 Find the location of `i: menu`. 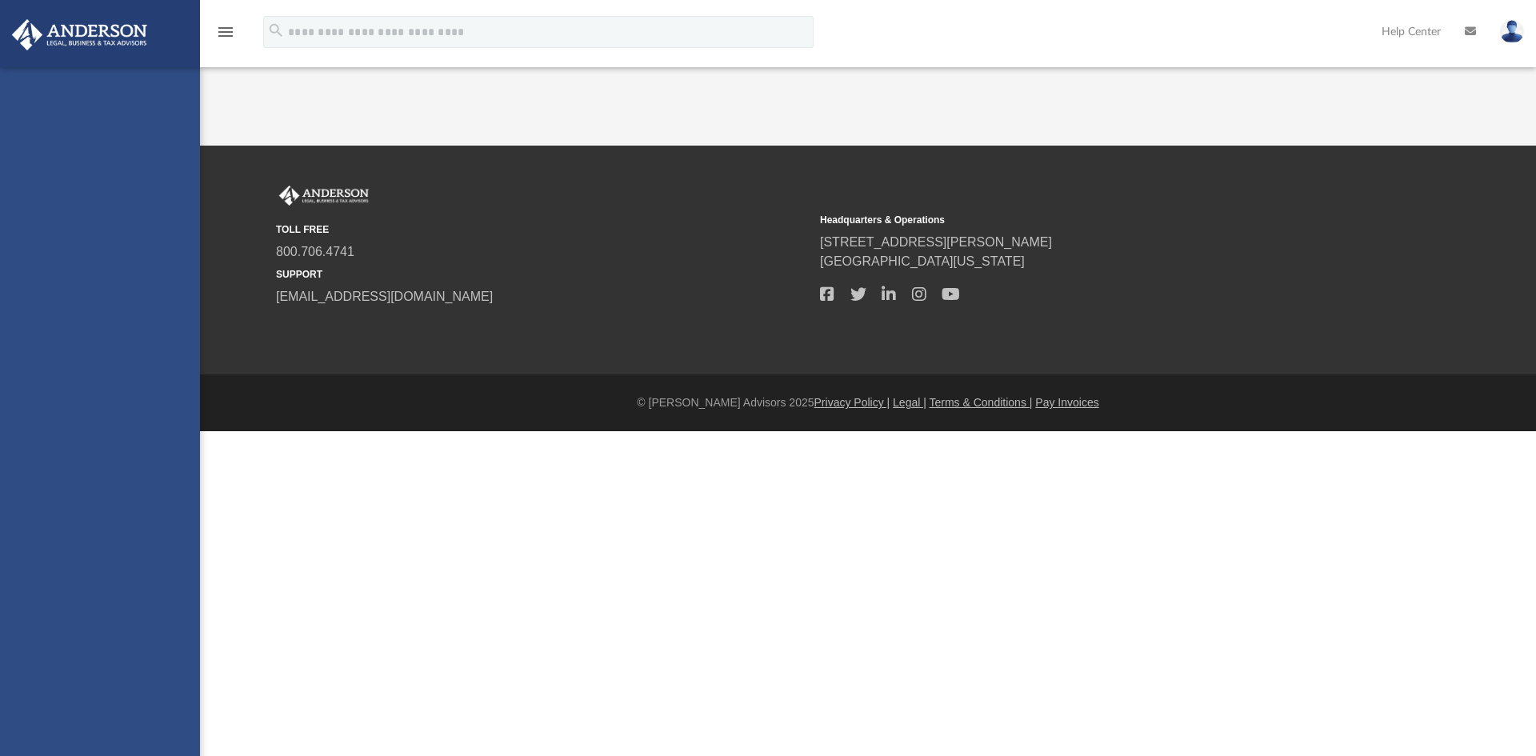

i: menu is located at coordinates (226, 32).